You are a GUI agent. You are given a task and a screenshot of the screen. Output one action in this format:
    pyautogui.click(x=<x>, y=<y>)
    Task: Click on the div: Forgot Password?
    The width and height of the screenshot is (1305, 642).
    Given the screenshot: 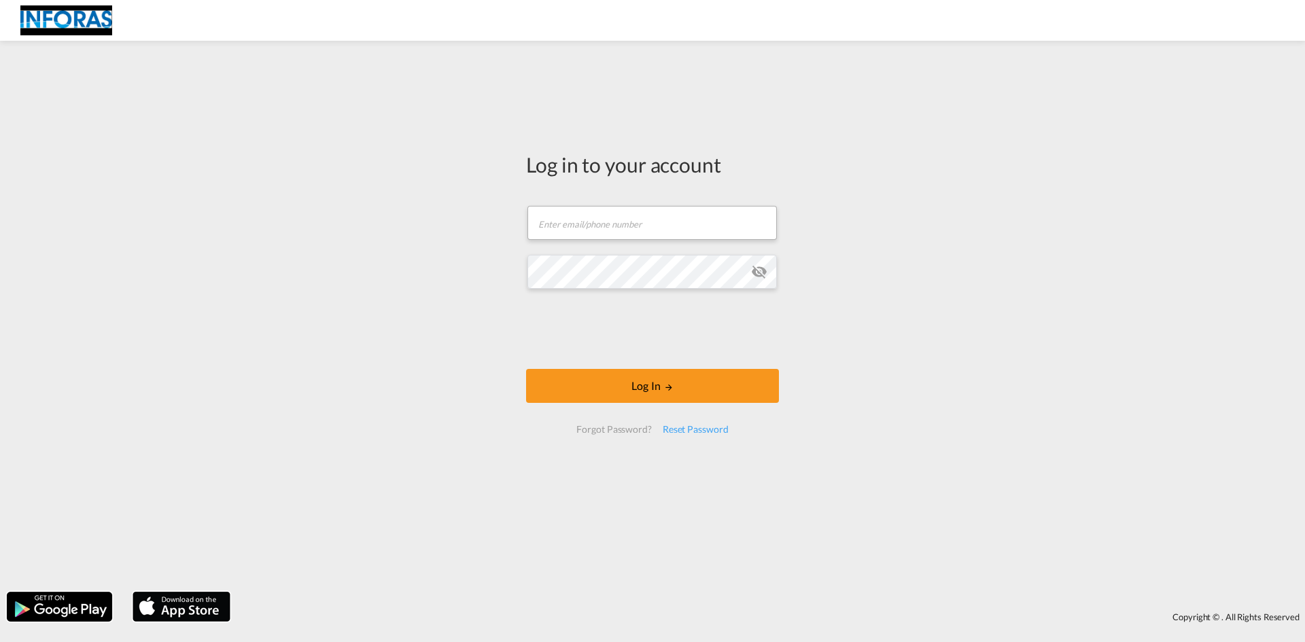 What is the action you would take?
    pyautogui.click(x=614, y=430)
    